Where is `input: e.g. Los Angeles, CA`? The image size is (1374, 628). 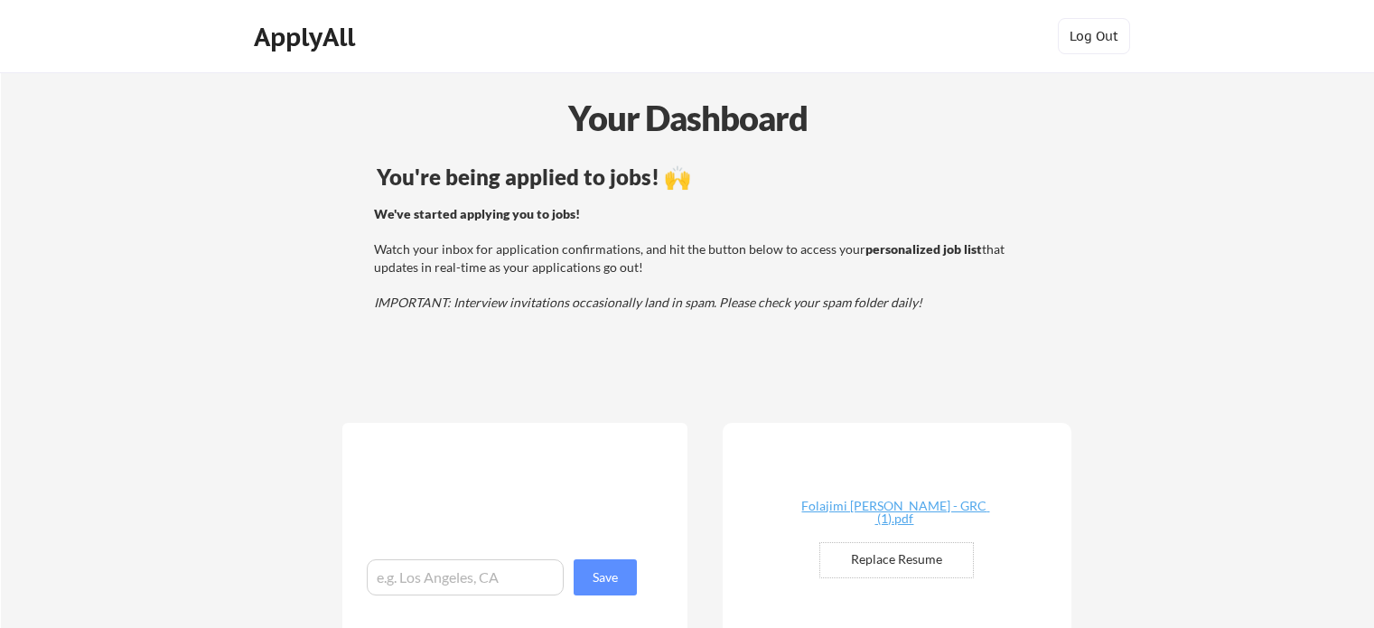 input: e.g. Los Angeles, CA is located at coordinates (465, 577).